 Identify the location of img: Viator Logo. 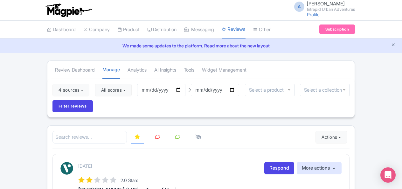
(67, 168).